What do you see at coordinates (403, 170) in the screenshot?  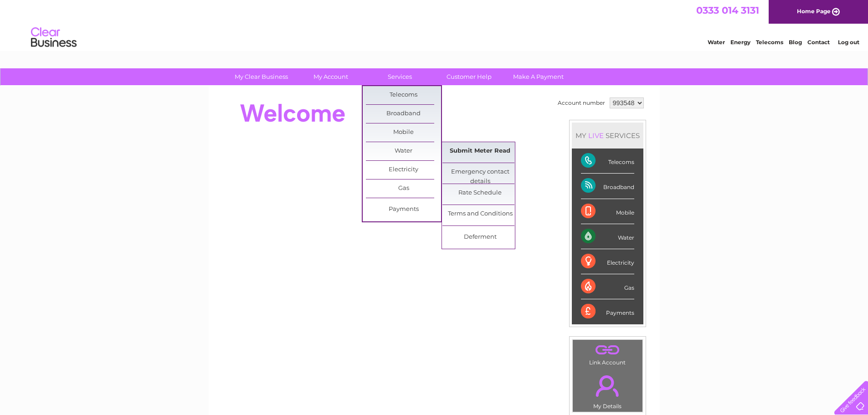 I see `a: Electricity` at bounding box center [403, 170].